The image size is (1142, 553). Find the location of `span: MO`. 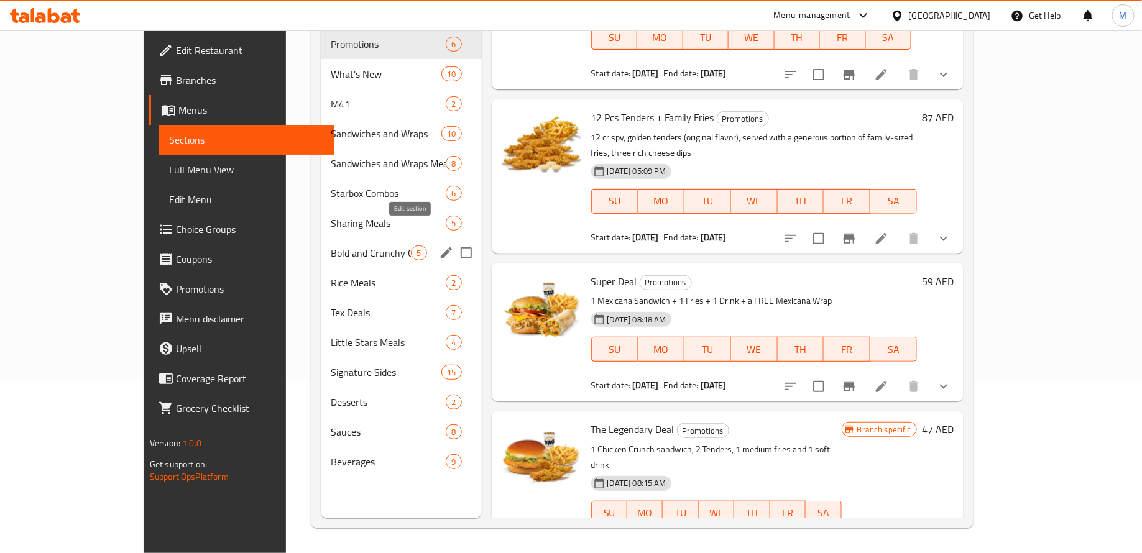

span: MO is located at coordinates (660, 37).